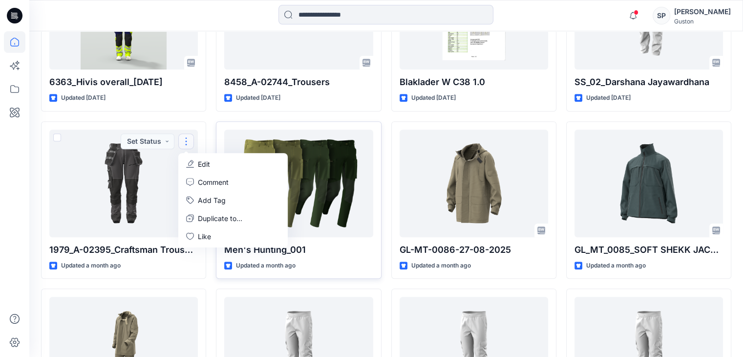 Image resolution: width=743 pixels, height=357 pixels. I want to click on a: Men's Hunting_001, so click(299, 183).